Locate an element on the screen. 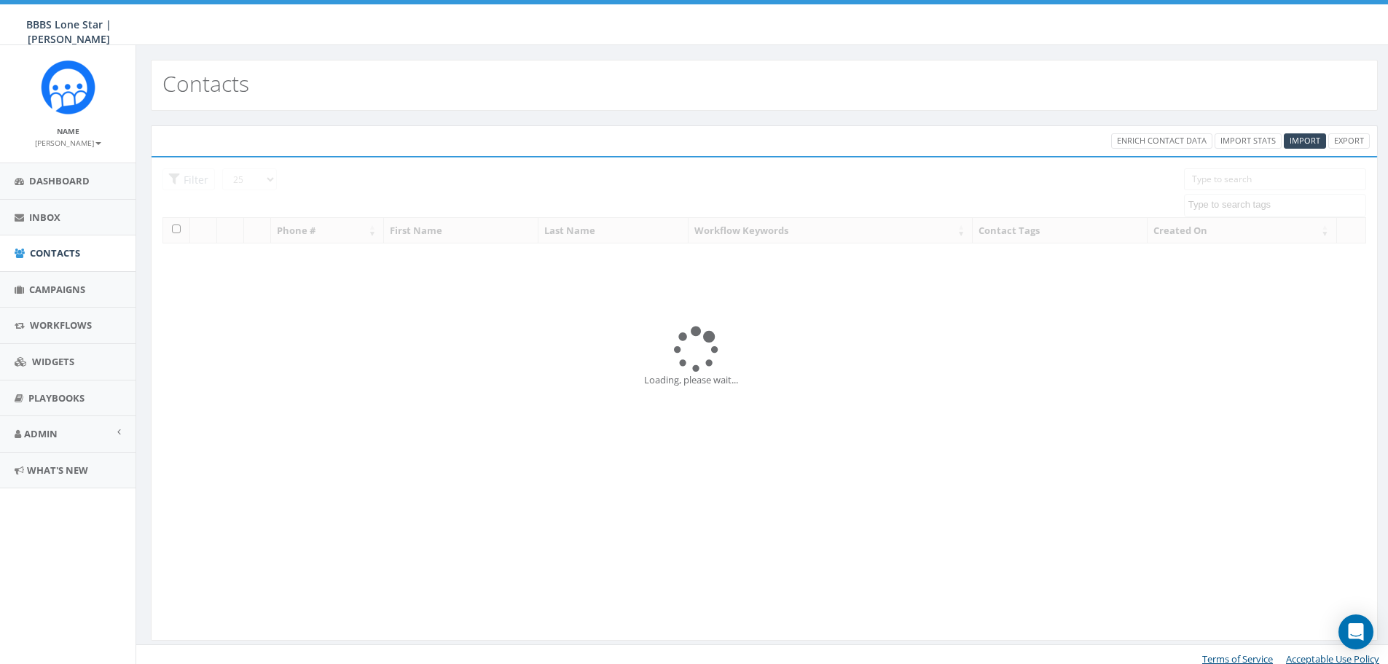 Image resolution: width=1388 pixels, height=664 pixels. span: Workflows is located at coordinates (60, 325).